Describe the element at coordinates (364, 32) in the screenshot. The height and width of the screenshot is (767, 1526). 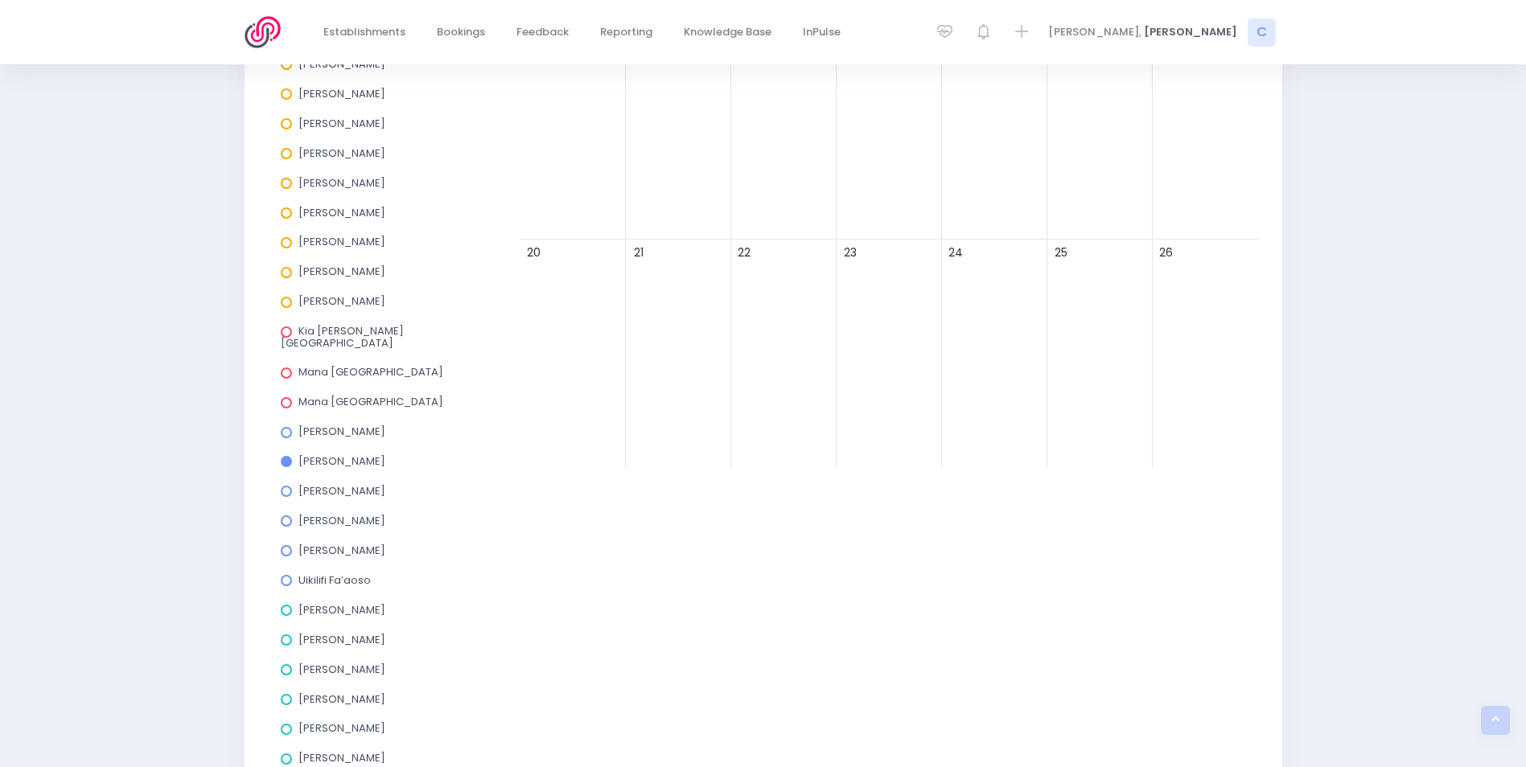
I see `a: Establishments` at that location.